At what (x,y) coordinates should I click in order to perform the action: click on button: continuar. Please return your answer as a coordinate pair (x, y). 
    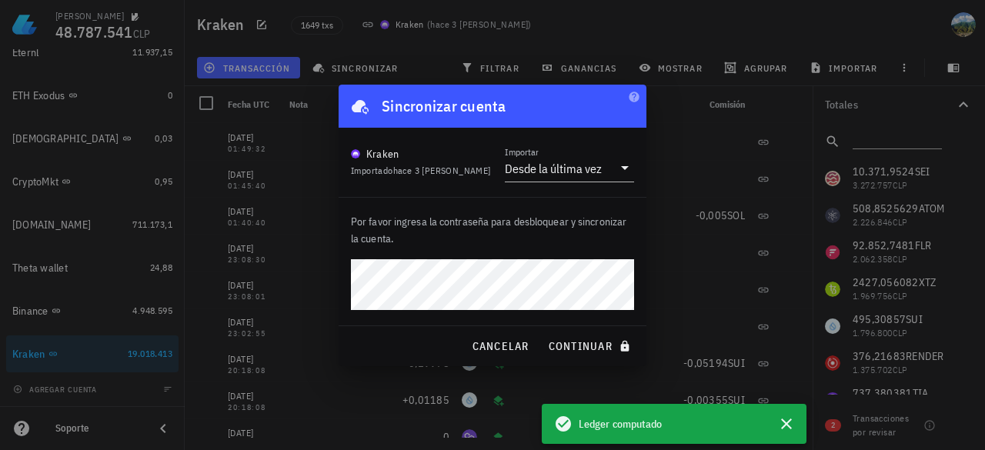
    Looking at the image, I should click on (591, 346).